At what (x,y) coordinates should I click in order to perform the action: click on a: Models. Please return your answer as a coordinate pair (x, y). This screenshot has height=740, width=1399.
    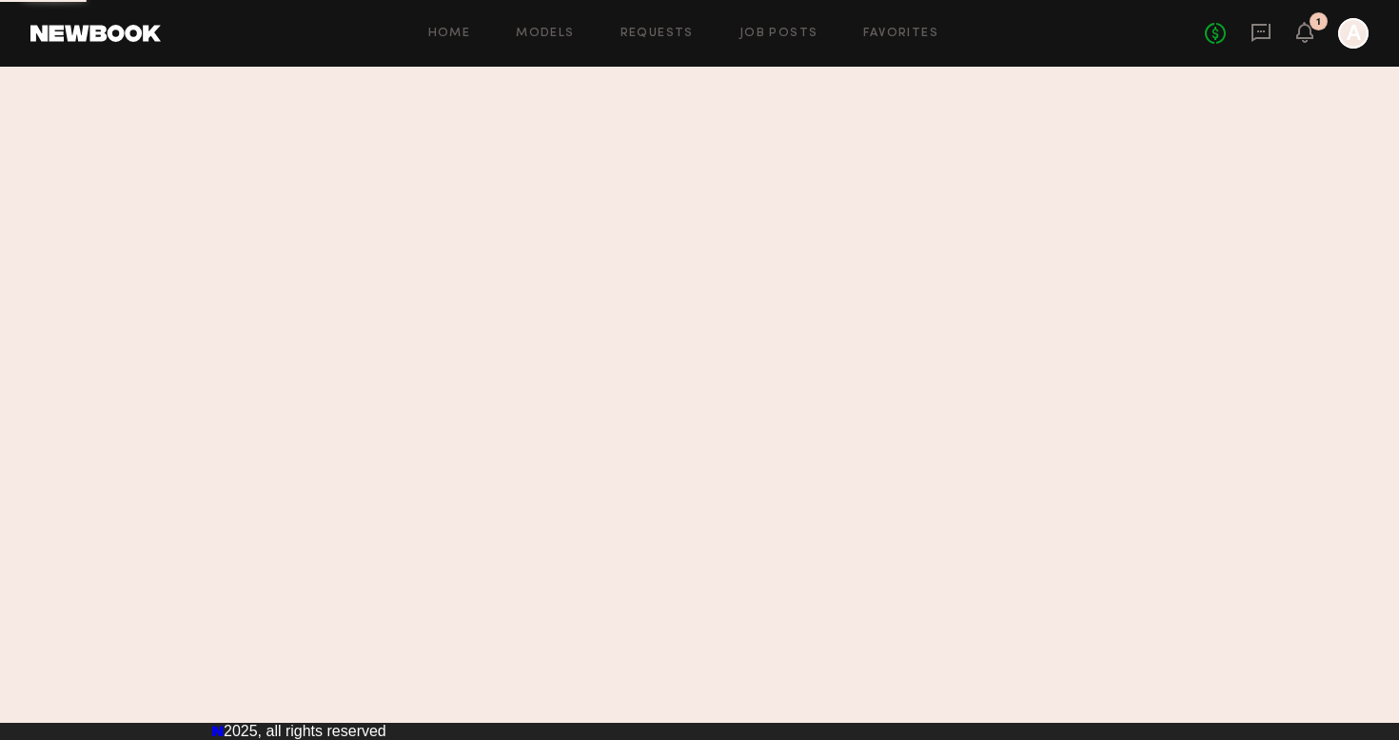
    Looking at the image, I should click on (545, 33).